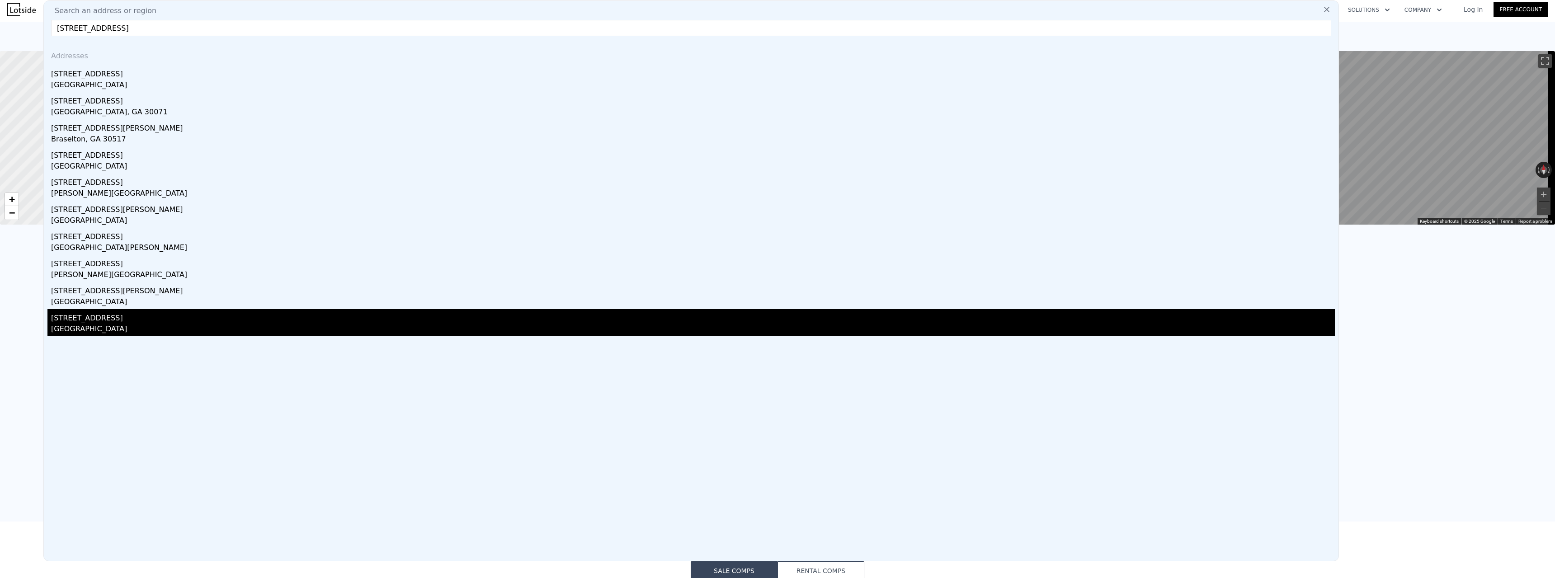  I want to click on img: Lotside, so click(21, 9).